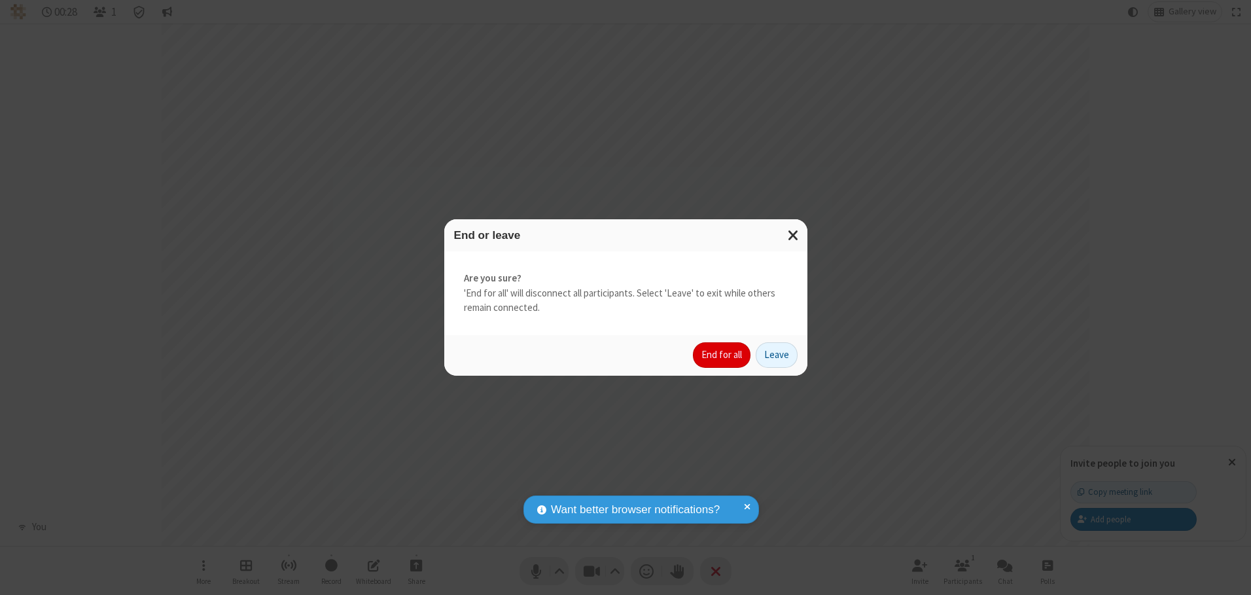 The height and width of the screenshot is (595, 1251). I want to click on button: Leave, so click(777, 355).